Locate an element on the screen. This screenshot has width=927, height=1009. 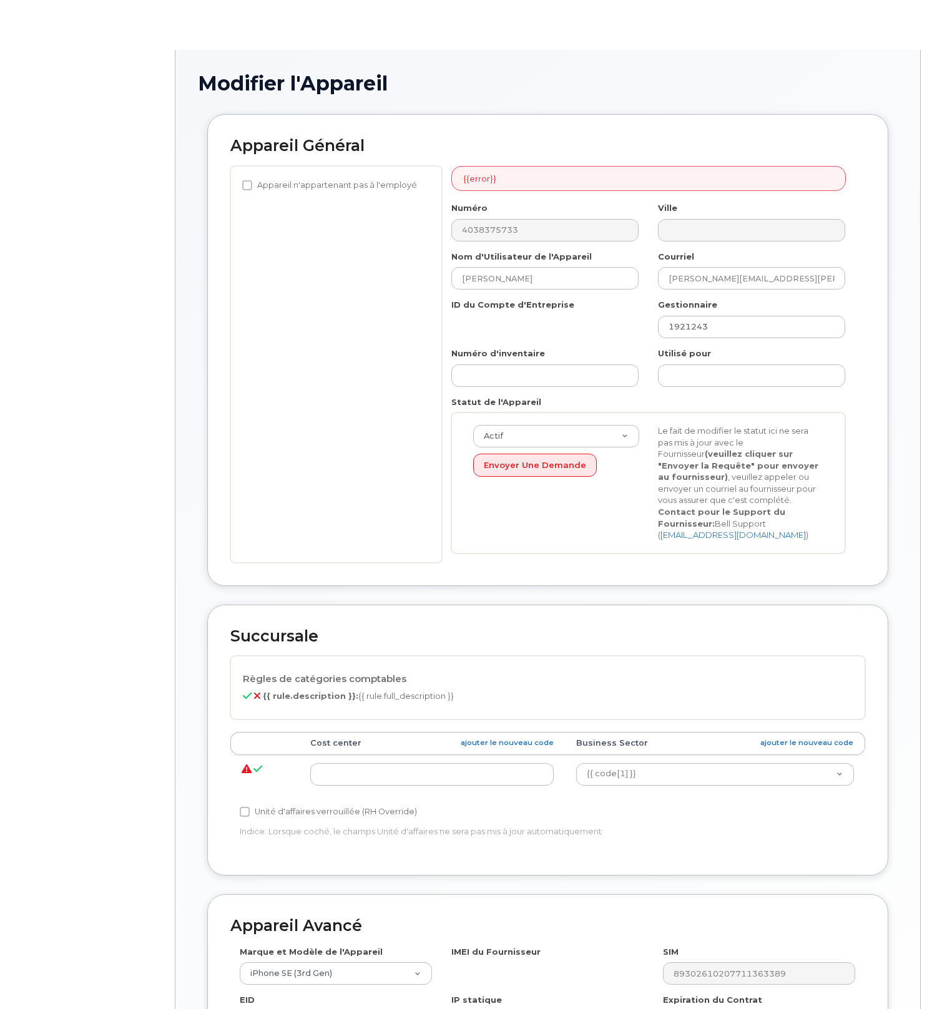
label: Gestionnaire is located at coordinates (687, 305).